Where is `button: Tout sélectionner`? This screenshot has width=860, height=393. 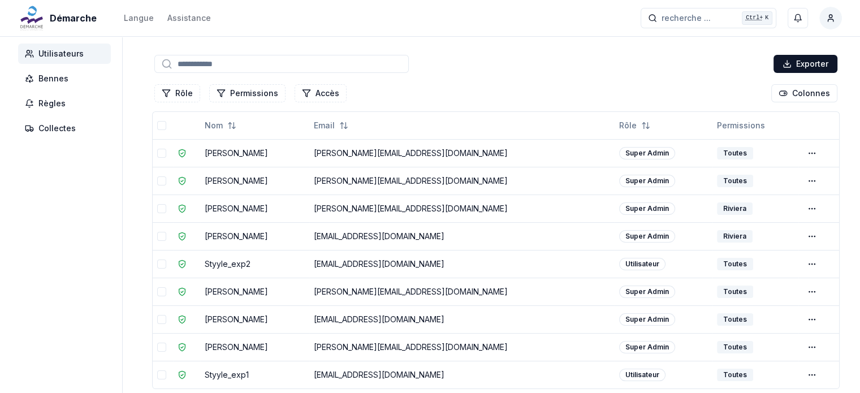
button: Tout sélectionner is located at coordinates (162, 125).